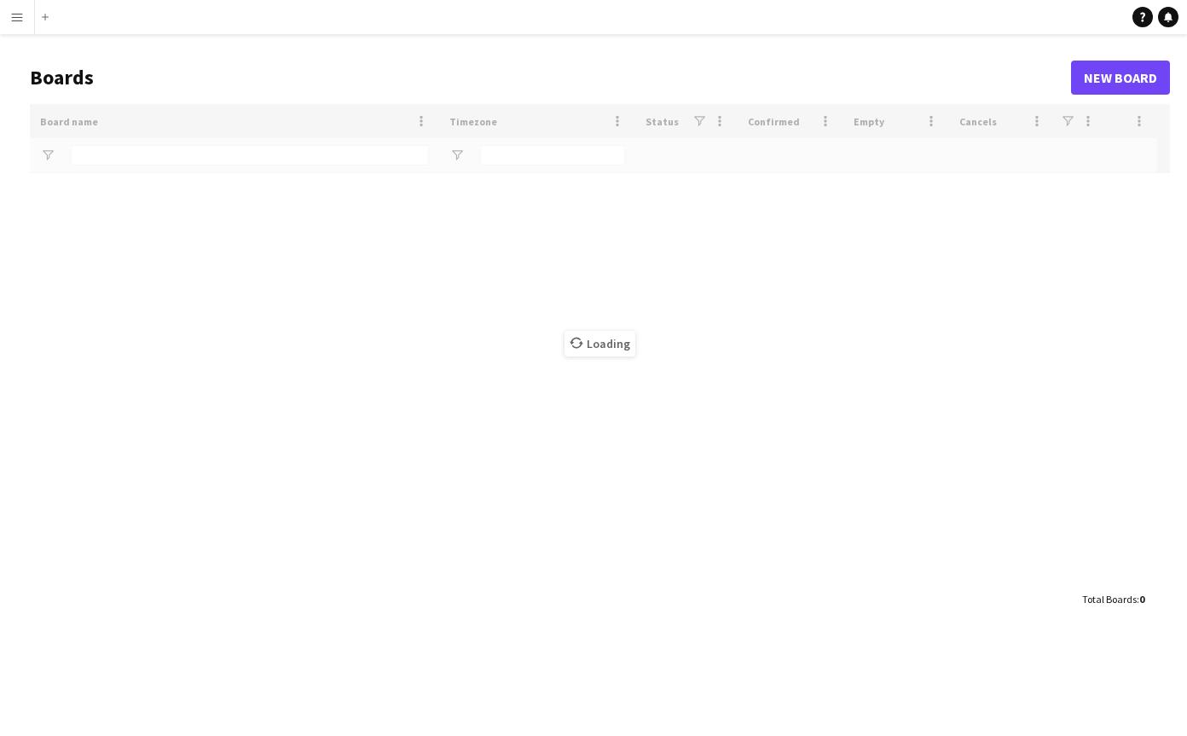 This screenshot has height=736, width=1187. Describe the element at coordinates (1110, 599) in the screenshot. I see `span: Total Boards` at that location.